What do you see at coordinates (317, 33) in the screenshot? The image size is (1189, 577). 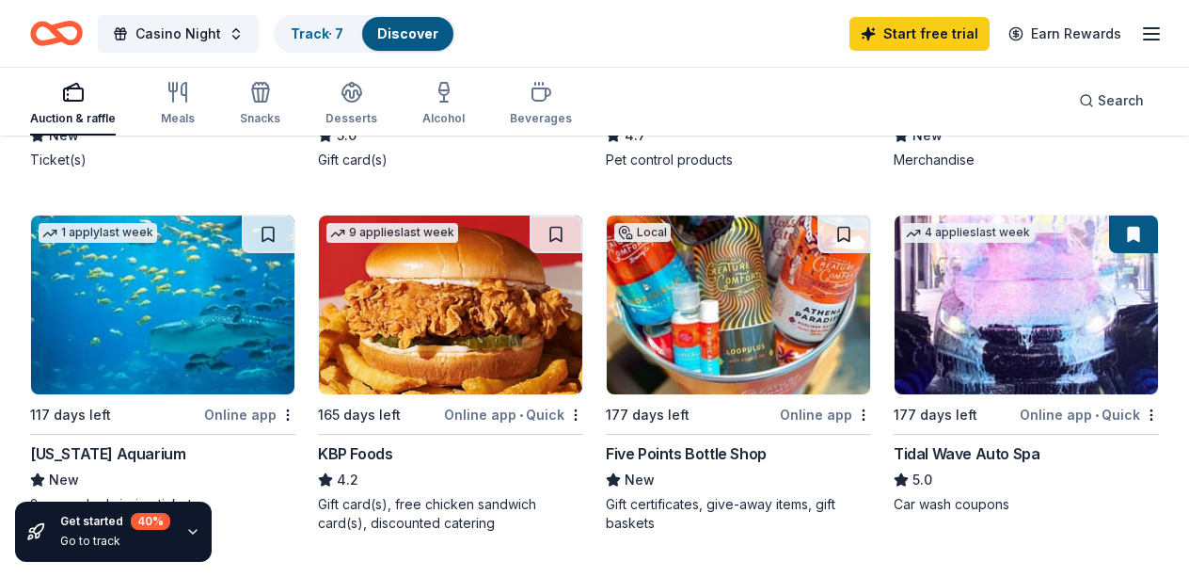 I see `a: Track· 7` at bounding box center [317, 33].